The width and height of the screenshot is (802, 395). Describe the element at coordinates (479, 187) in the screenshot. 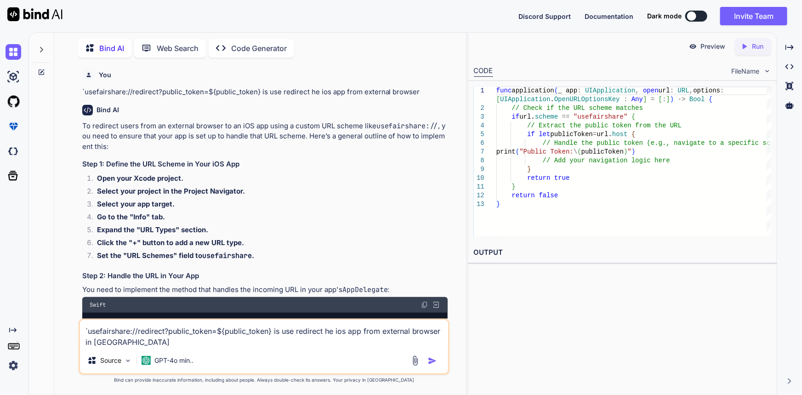

I see `div: 11` at that location.